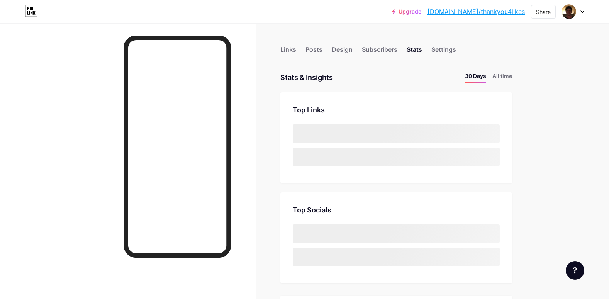 This screenshot has height=299, width=609. What do you see at coordinates (314, 52) in the screenshot?
I see `div: Posts` at bounding box center [314, 52].